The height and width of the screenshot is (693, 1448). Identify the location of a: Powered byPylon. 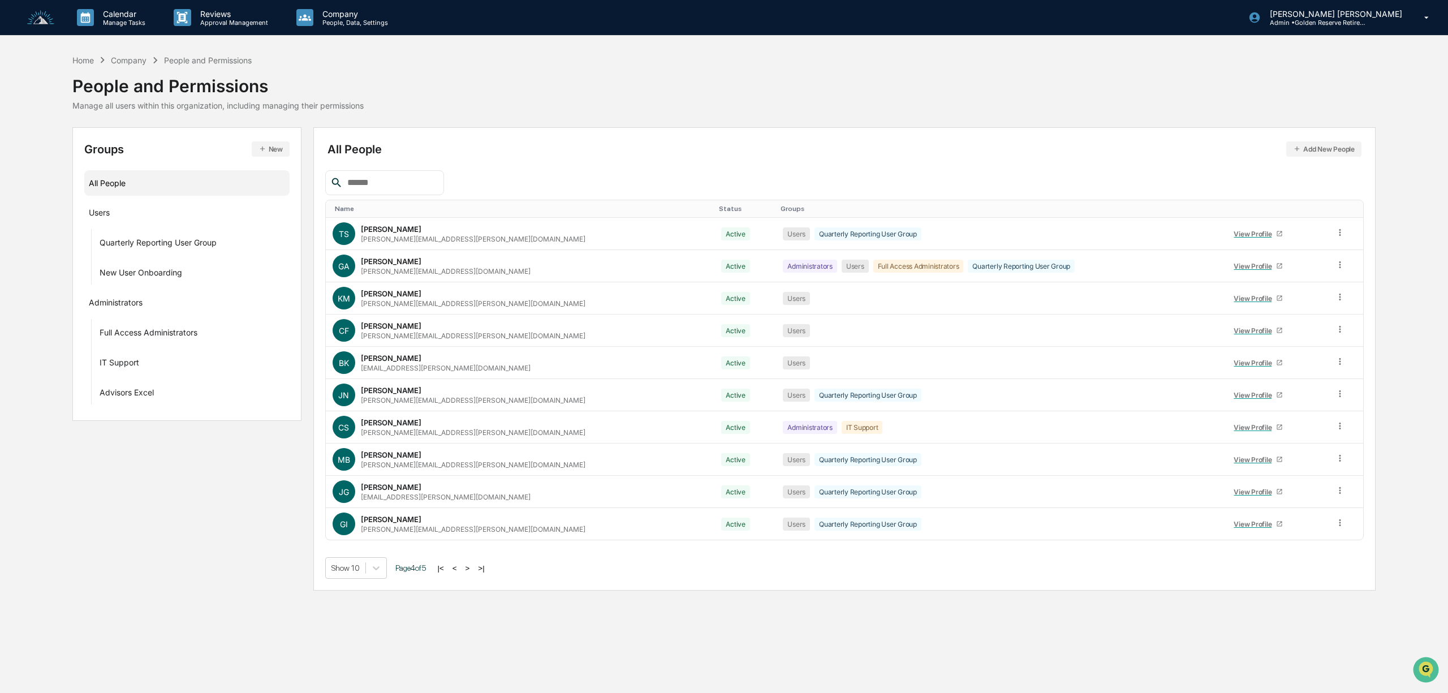
(108, 196).